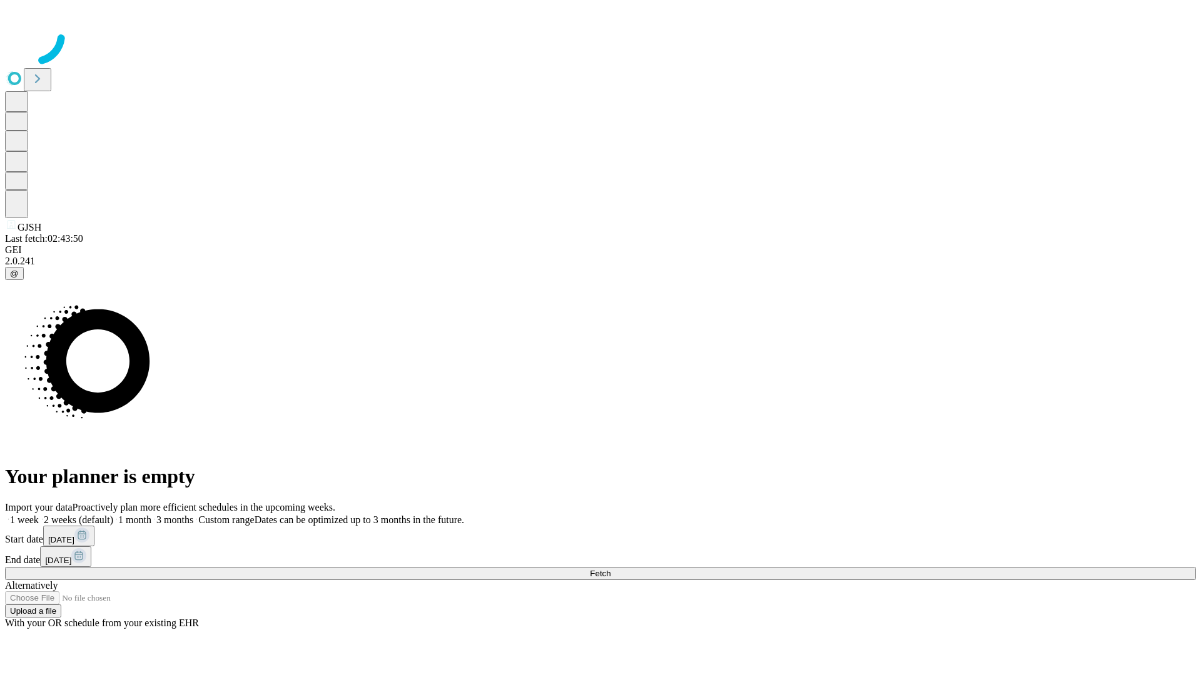 The image size is (1201, 675). What do you see at coordinates (600, 573) in the screenshot?
I see `span: Fetch` at bounding box center [600, 573].